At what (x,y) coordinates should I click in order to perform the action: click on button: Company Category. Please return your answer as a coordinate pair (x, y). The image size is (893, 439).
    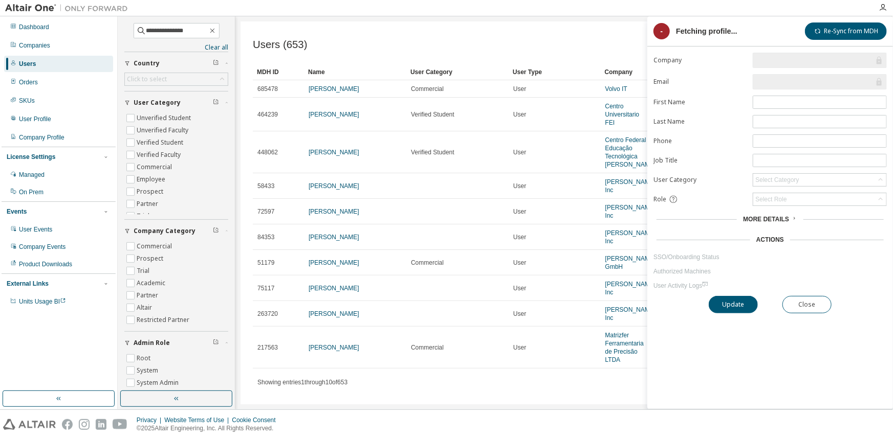
    Looking at the image, I should click on (176, 231).